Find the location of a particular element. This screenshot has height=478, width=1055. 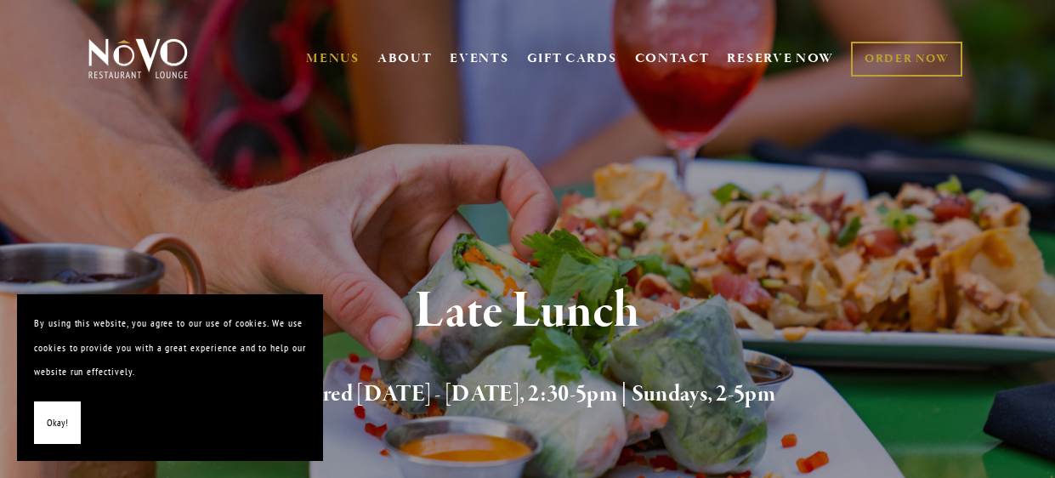

h1: Late Lunch is located at coordinates (527, 311).